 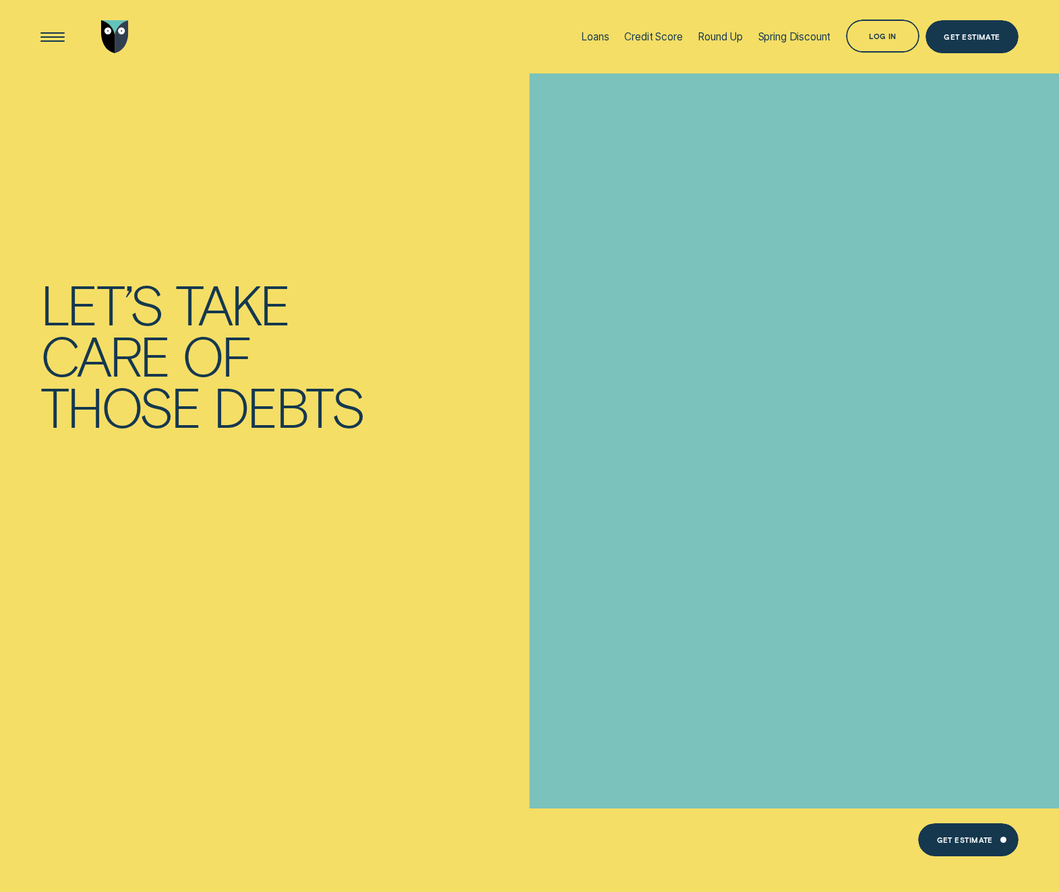 I want to click on div: Spring Discount, so click(x=795, y=36).